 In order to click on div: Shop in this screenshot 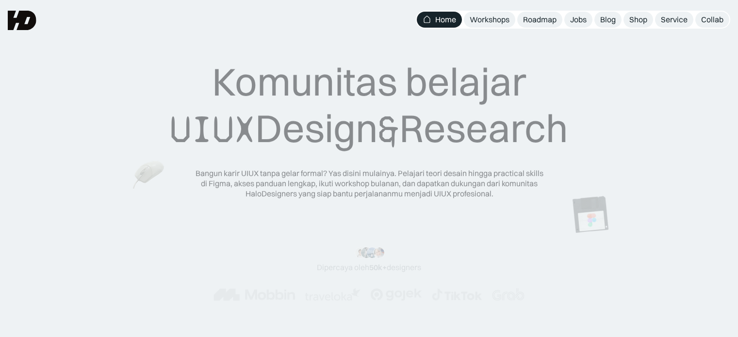, I will do `click(638, 19)`.